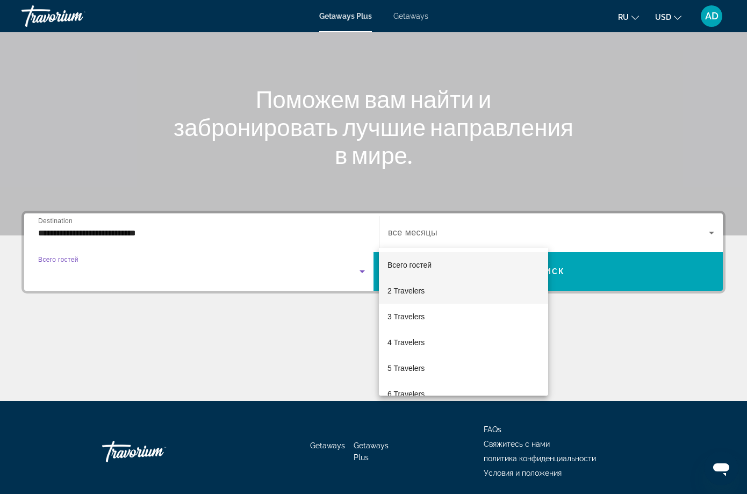 This screenshot has height=494, width=747. Describe the element at coordinates (406, 342) in the screenshot. I see `span: 4 Travelers` at that location.